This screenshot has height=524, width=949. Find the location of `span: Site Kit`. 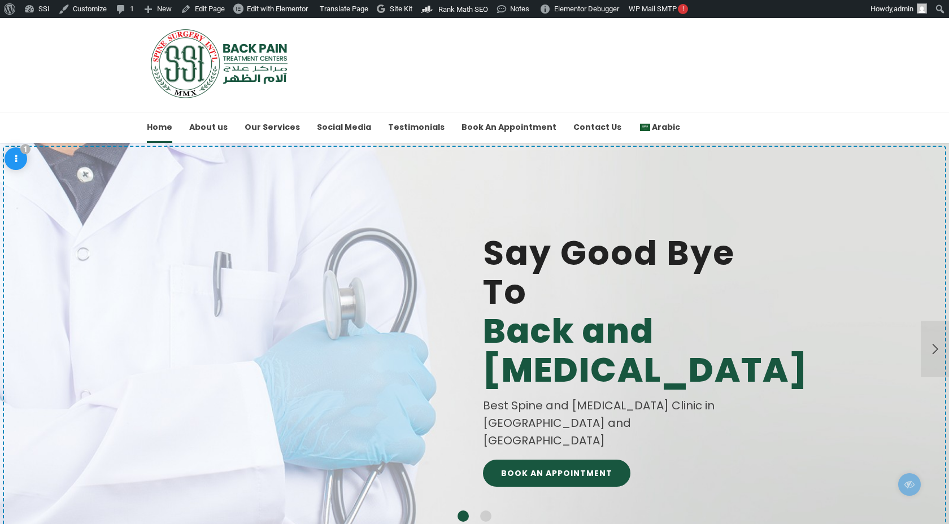

span: Site Kit is located at coordinates (401, 8).